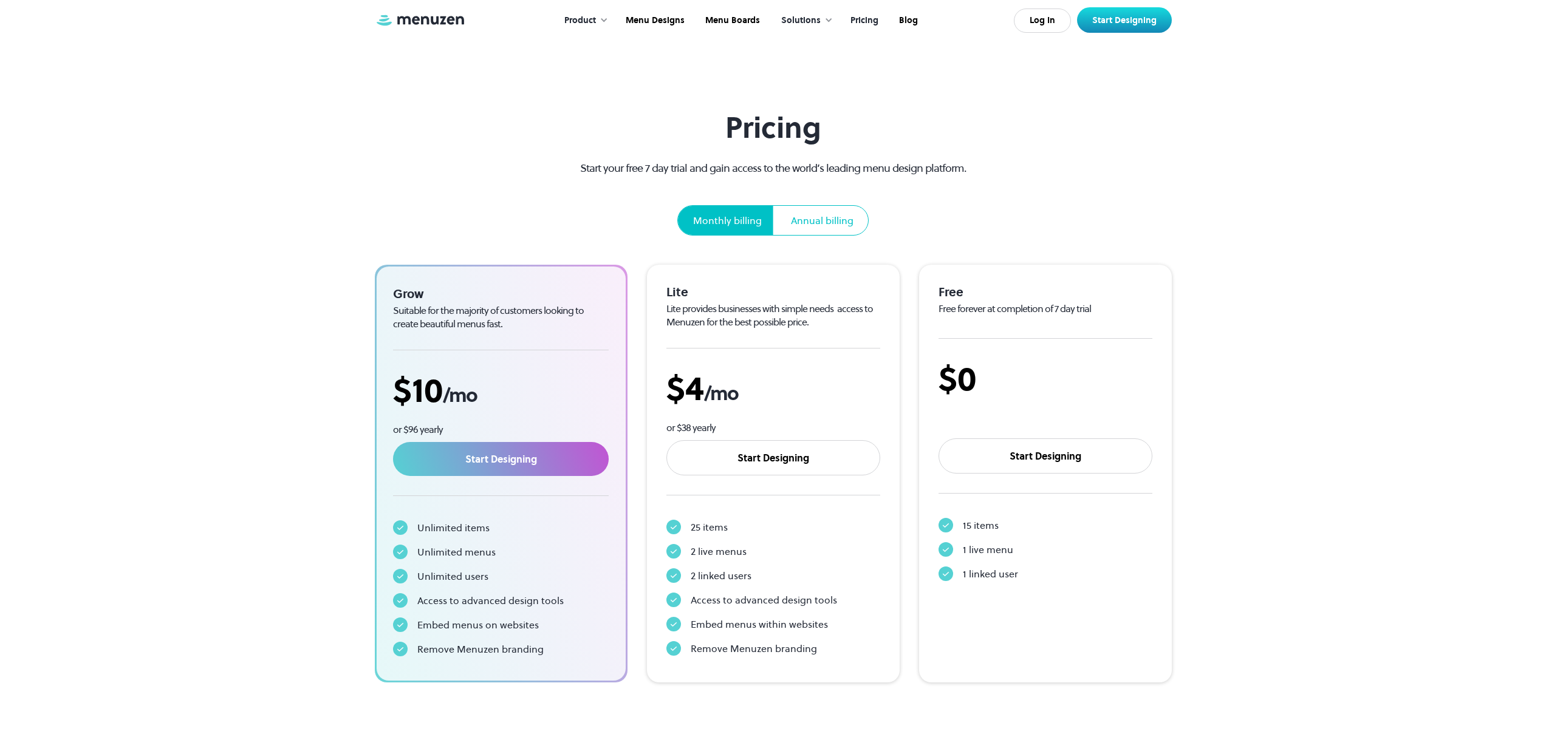 Image resolution: width=1546 pixels, height=734 pixels. What do you see at coordinates (1045, 378) in the screenshot?
I see `div: $0` at bounding box center [1045, 378].